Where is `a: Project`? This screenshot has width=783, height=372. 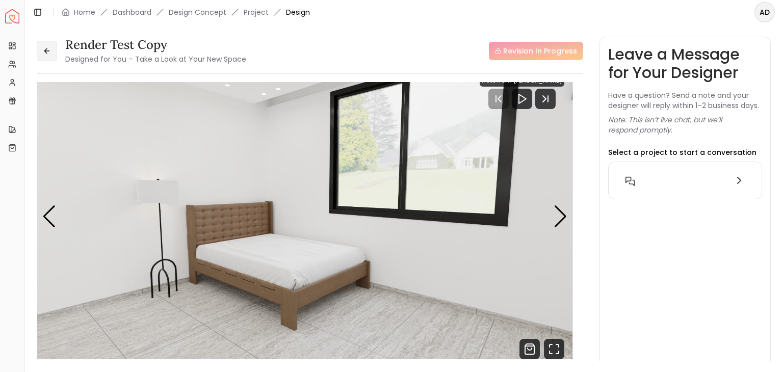 a: Project is located at coordinates (256, 12).